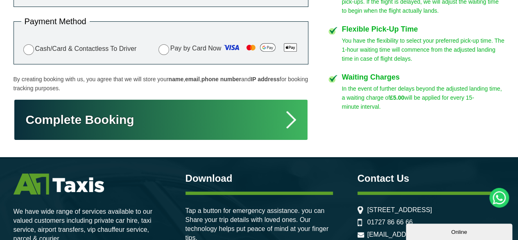  I want to click on strong: £5.00, so click(397, 97).